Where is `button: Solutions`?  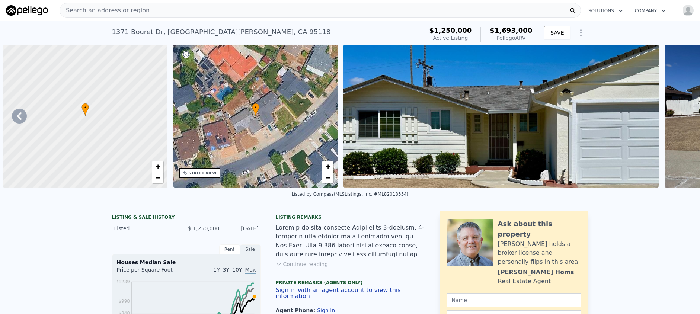
button: Solutions is located at coordinates (606, 11).